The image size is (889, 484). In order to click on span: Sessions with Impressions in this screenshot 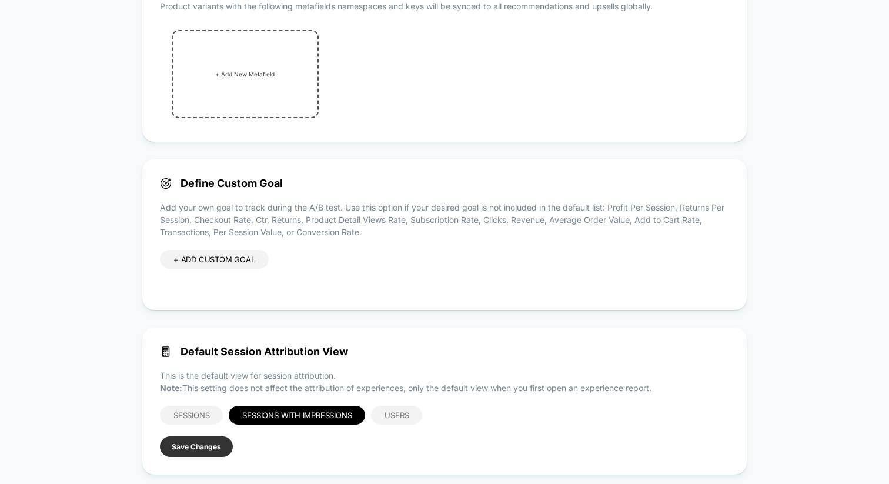, I will do `click(297, 415)`.